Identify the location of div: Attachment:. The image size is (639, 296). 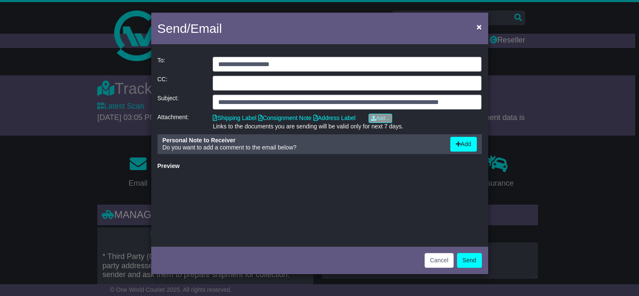
(181, 122).